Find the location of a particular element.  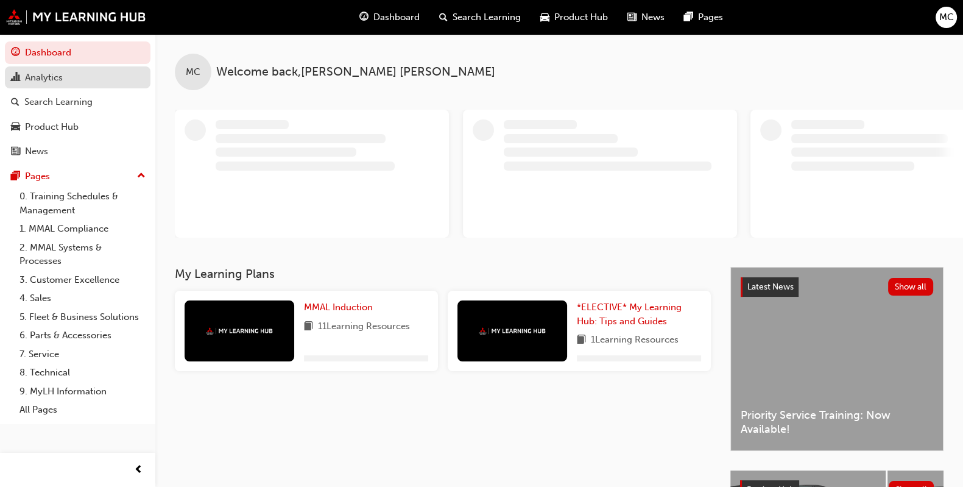

span: News is located at coordinates (653, 17).